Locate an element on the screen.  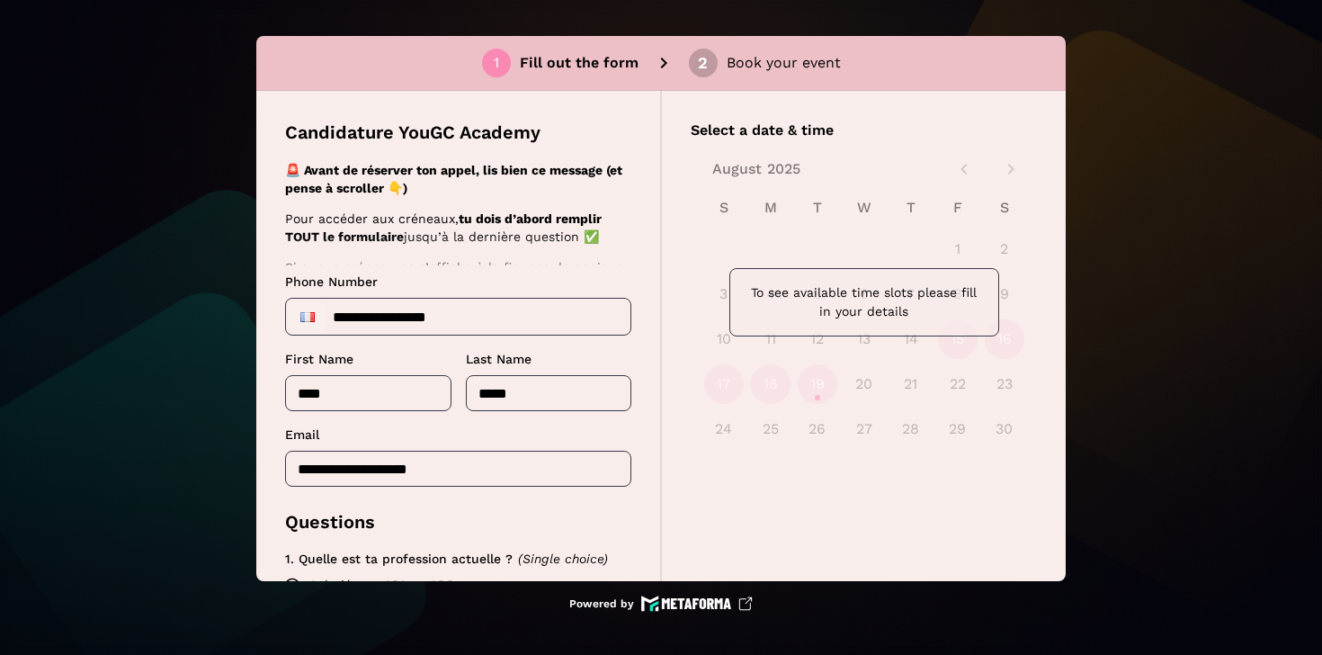
p: Si aucun créneau ne s’affiche à la fin, pas de panique : is located at coordinates (455, 276).